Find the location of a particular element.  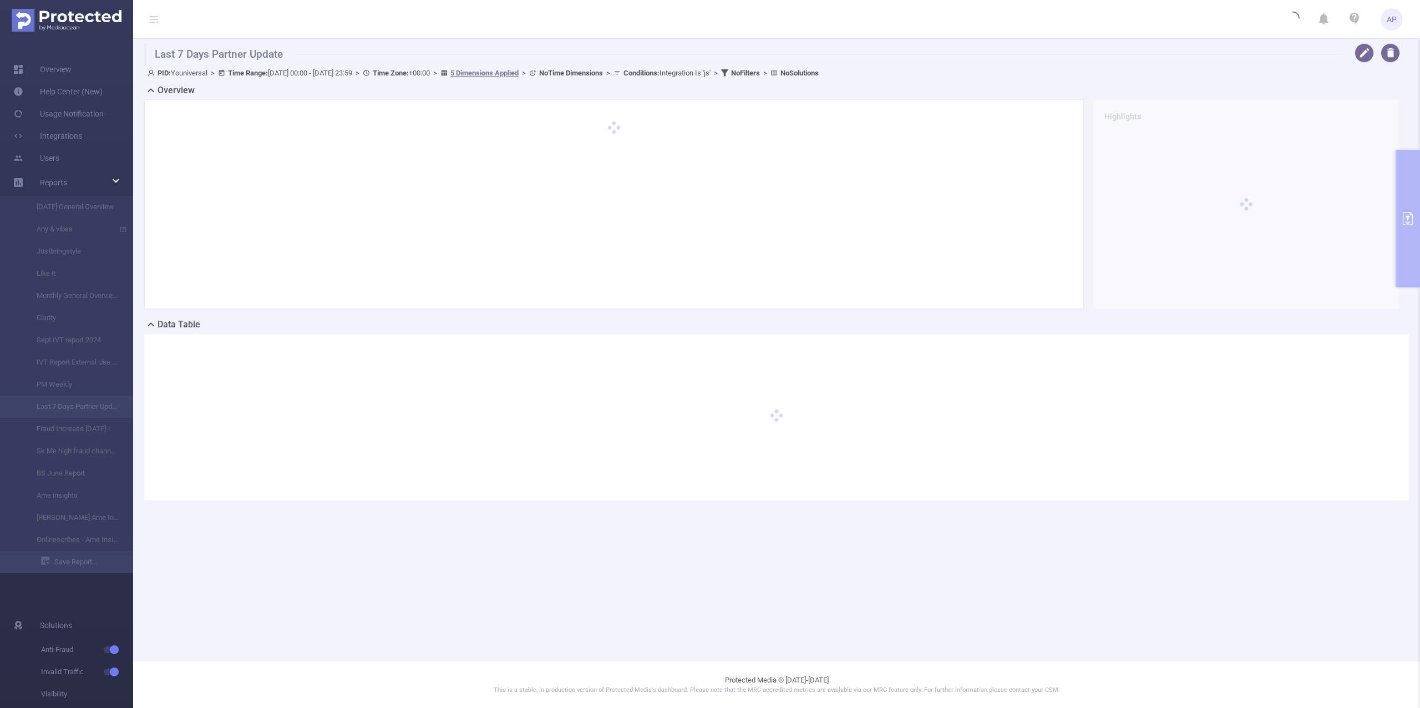

span: Invalid Traffic is located at coordinates (87, 672).